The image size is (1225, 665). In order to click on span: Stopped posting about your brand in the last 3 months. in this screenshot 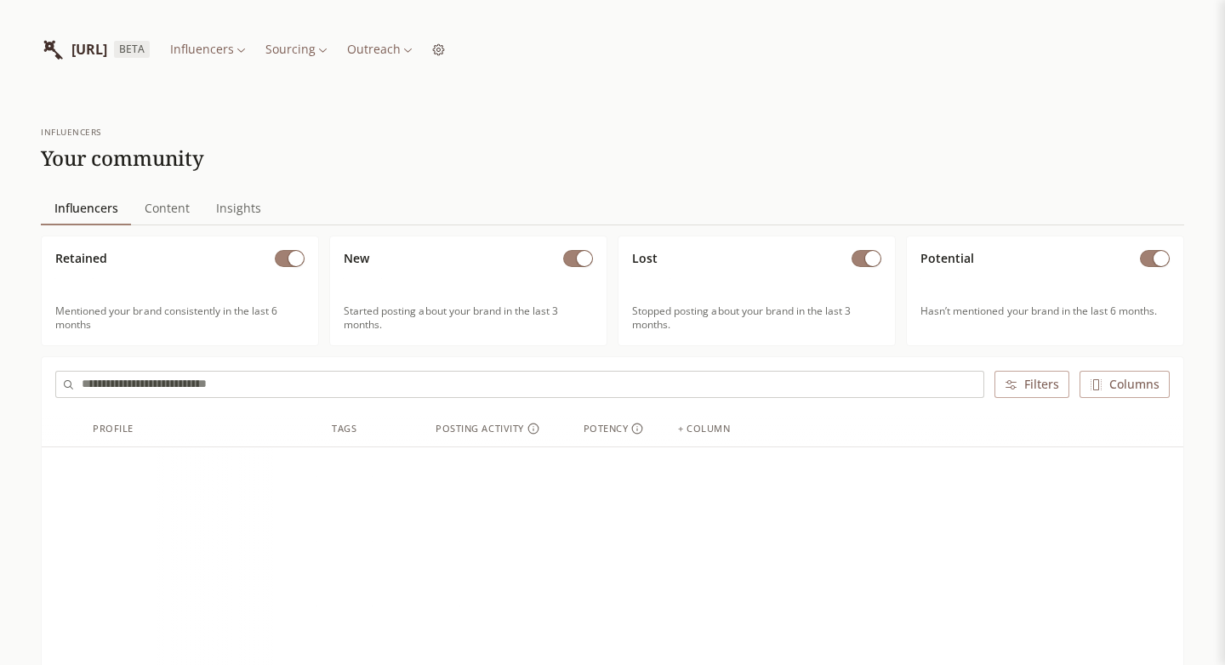, I will do `click(756, 318)`.